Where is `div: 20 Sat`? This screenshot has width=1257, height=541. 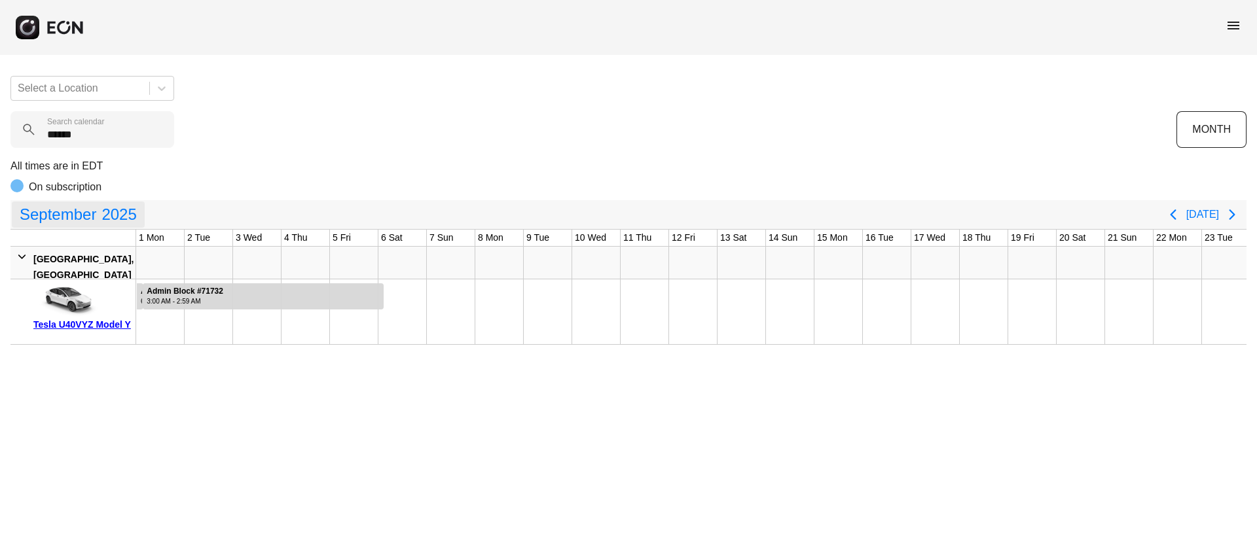 div: 20 Sat is located at coordinates (1072, 238).